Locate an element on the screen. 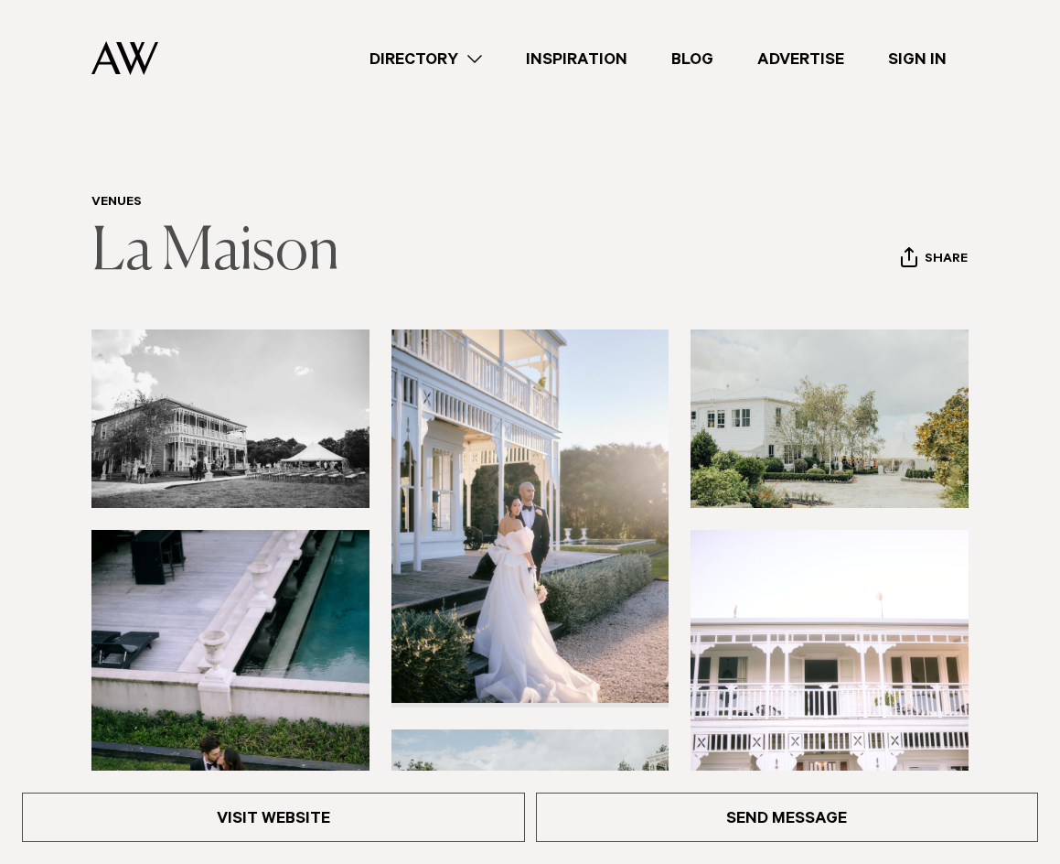 The height and width of the screenshot is (864, 1060). a: Directory is located at coordinates (425, 59).